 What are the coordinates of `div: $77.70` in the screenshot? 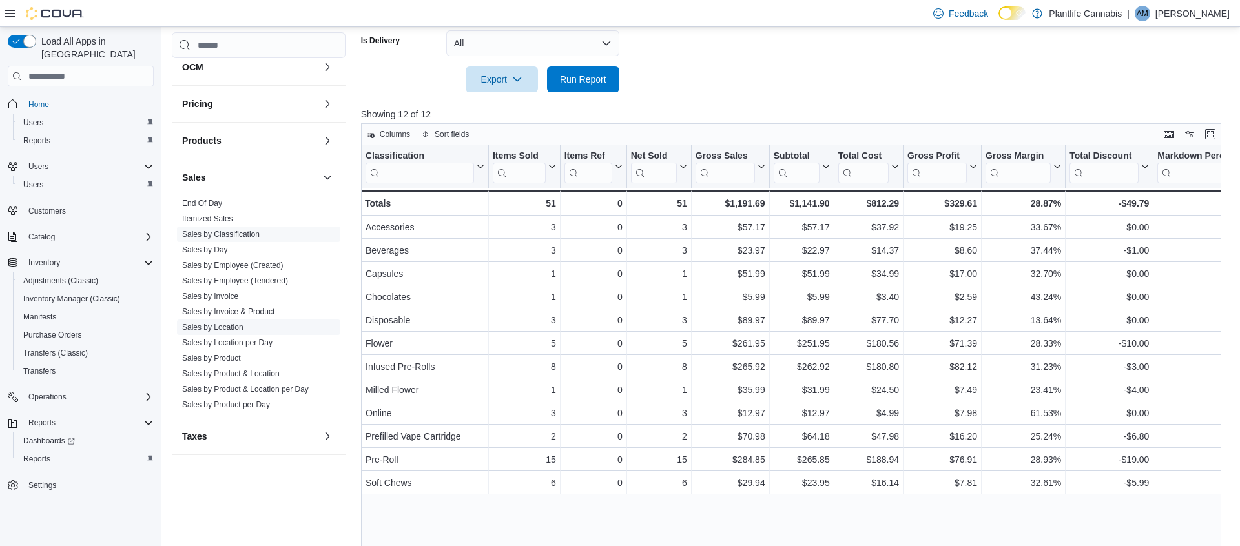 It's located at (868, 320).